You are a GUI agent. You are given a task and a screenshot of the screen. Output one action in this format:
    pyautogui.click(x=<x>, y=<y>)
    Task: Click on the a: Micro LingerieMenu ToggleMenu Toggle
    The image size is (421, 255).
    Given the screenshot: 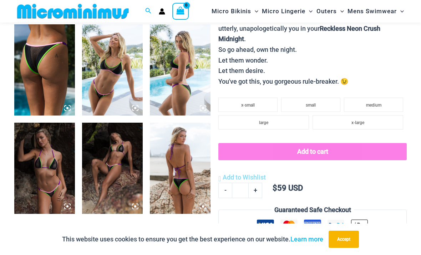 What is the action you would take?
    pyautogui.click(x=287, y=11)
    